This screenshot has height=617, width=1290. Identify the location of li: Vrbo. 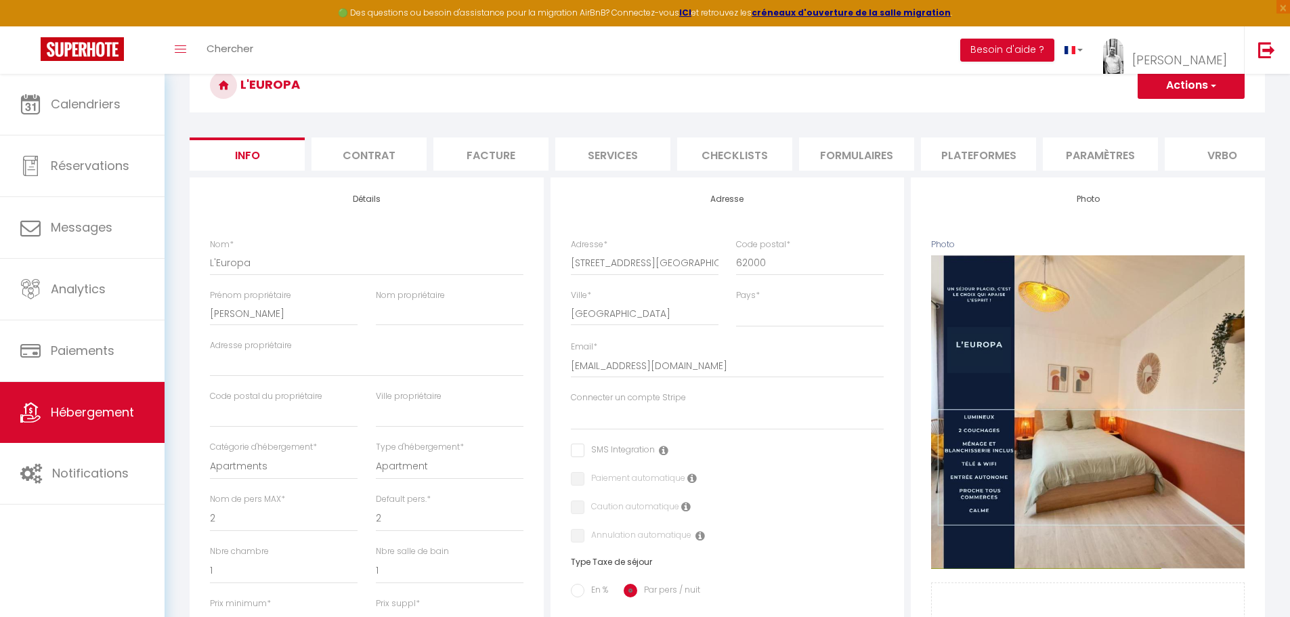
(1223, 154).